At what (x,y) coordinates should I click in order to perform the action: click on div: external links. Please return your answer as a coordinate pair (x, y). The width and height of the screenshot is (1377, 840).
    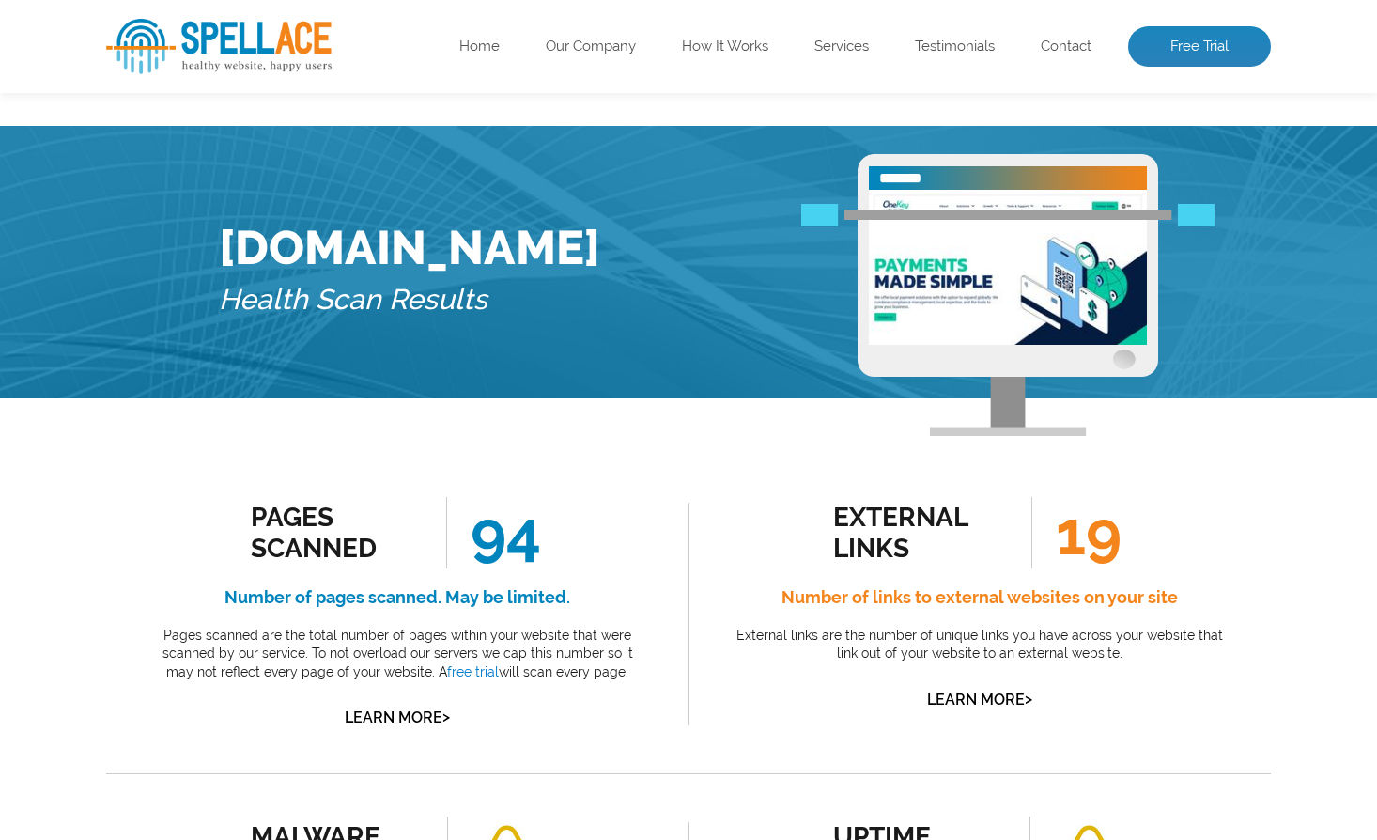
    Looking at the image, I should click on (918, 533).